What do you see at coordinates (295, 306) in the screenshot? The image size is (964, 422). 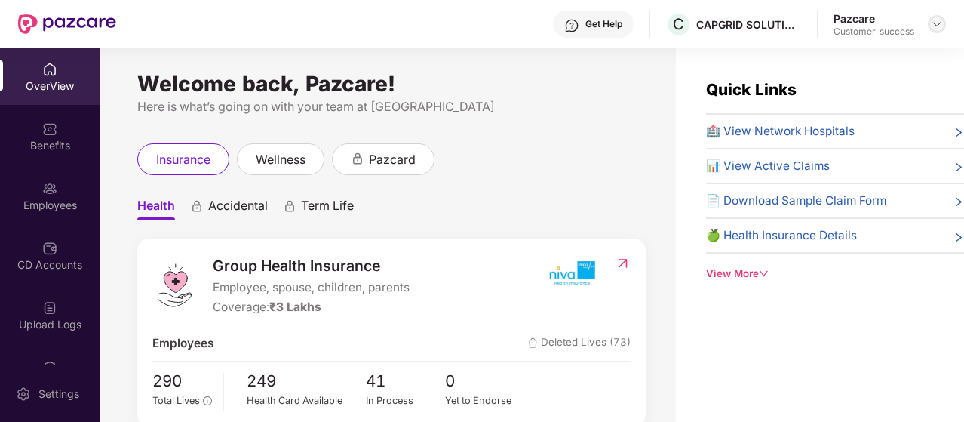 I see `span: ₹3 Lakhs` at bounding box center [295, 306].